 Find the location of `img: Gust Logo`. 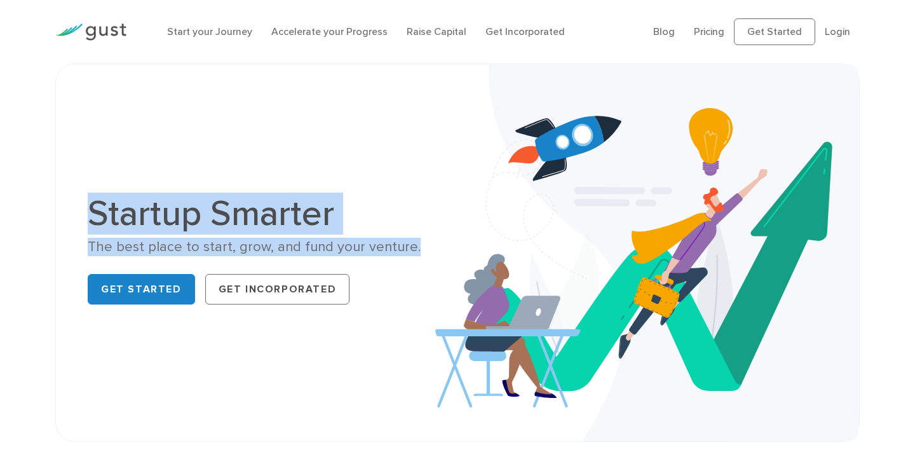

img: Gust Logo is located at coordinates (91, 32).